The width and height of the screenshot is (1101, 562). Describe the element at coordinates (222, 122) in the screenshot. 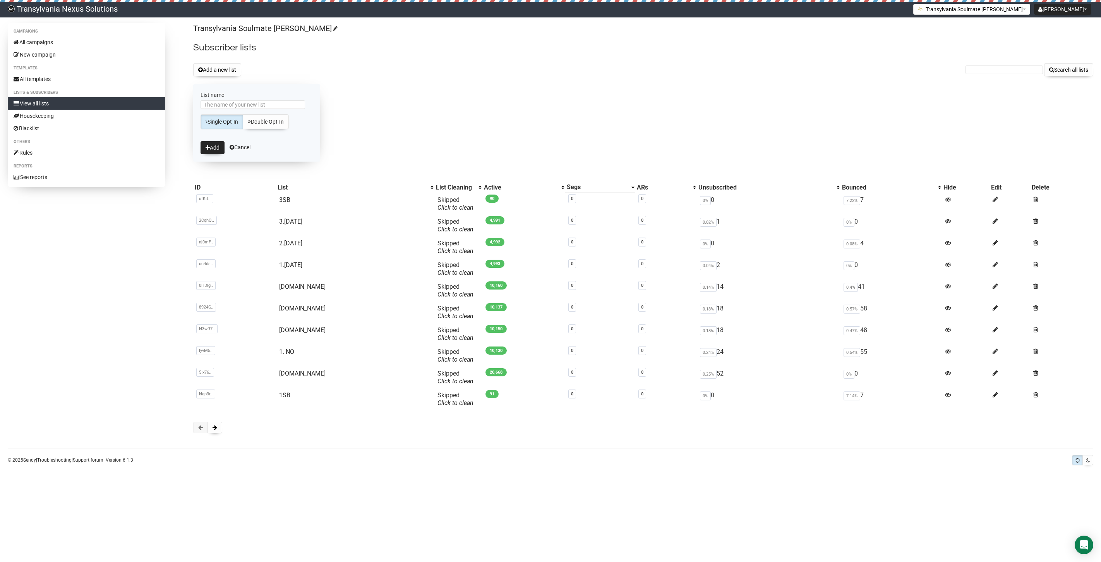

I see `a: Single Opt-In` at that location.